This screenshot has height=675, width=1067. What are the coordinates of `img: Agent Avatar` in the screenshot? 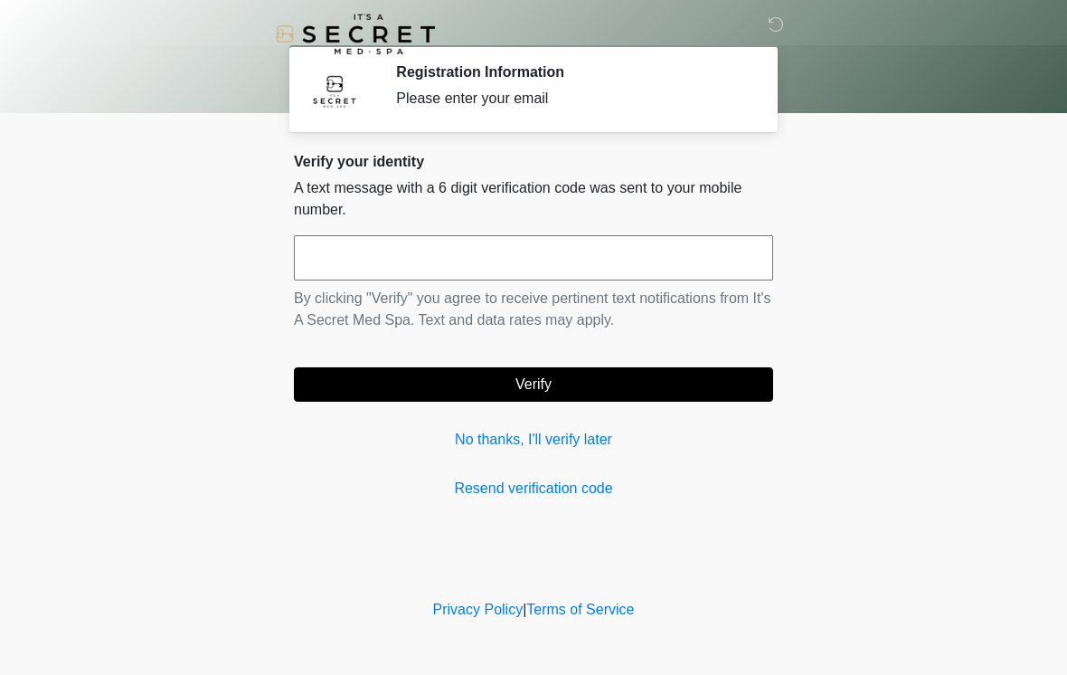 It's located at (335, 90).